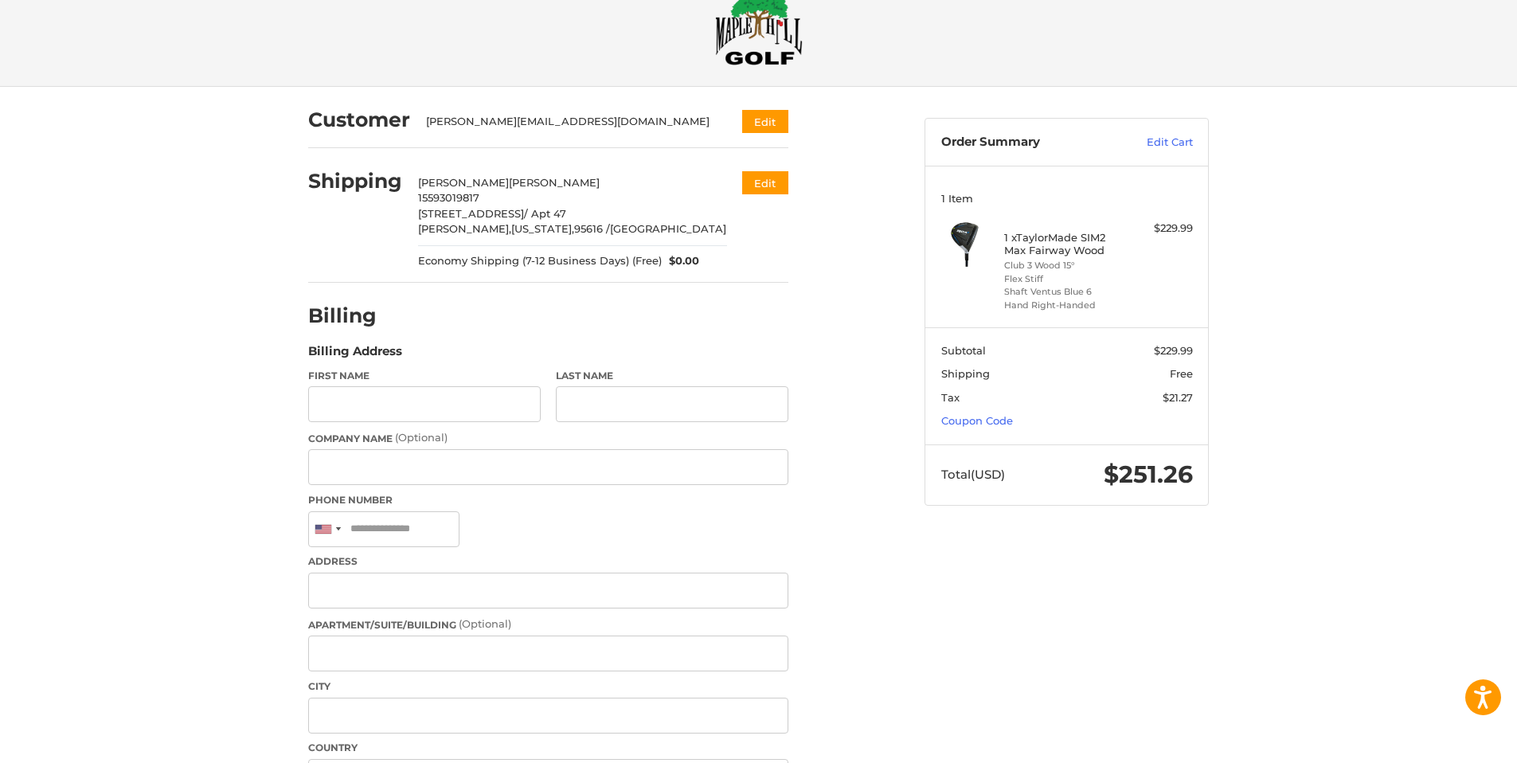  What do you see at coordinates (545, 213) in the screenshot?
I see `span: / Apt 47` at bounding box center [545, 213].